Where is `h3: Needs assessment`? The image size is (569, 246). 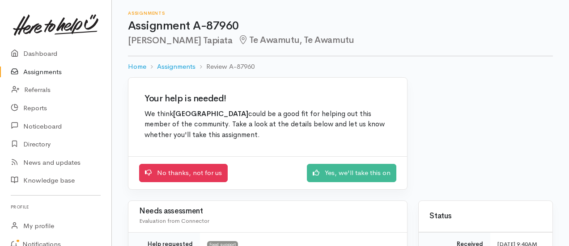
h3: Needs assessment is located at coordinates (267, 212).